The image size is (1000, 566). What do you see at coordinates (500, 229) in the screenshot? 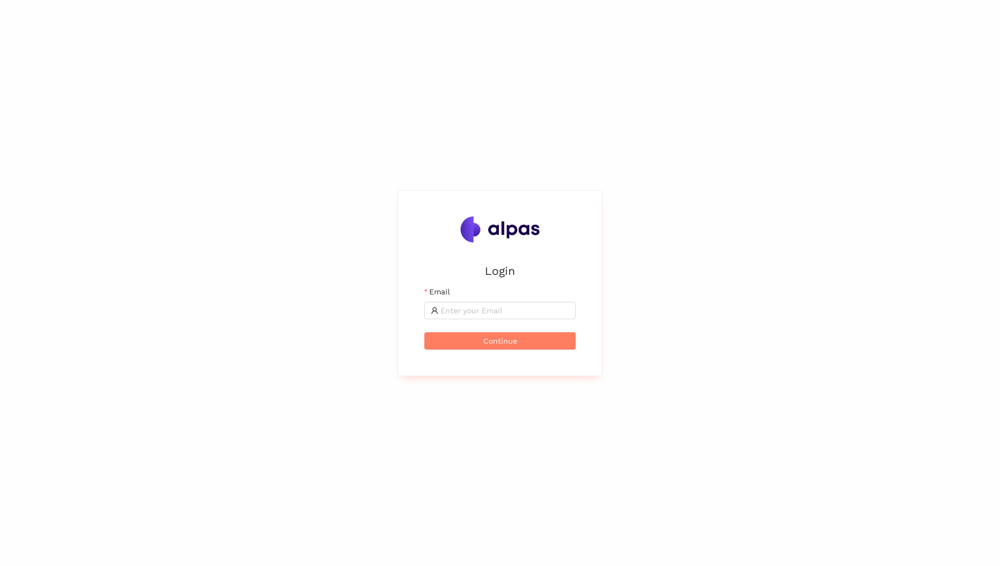
I see `img: Alpas.ai Logo` at bounding box center [500, 229].